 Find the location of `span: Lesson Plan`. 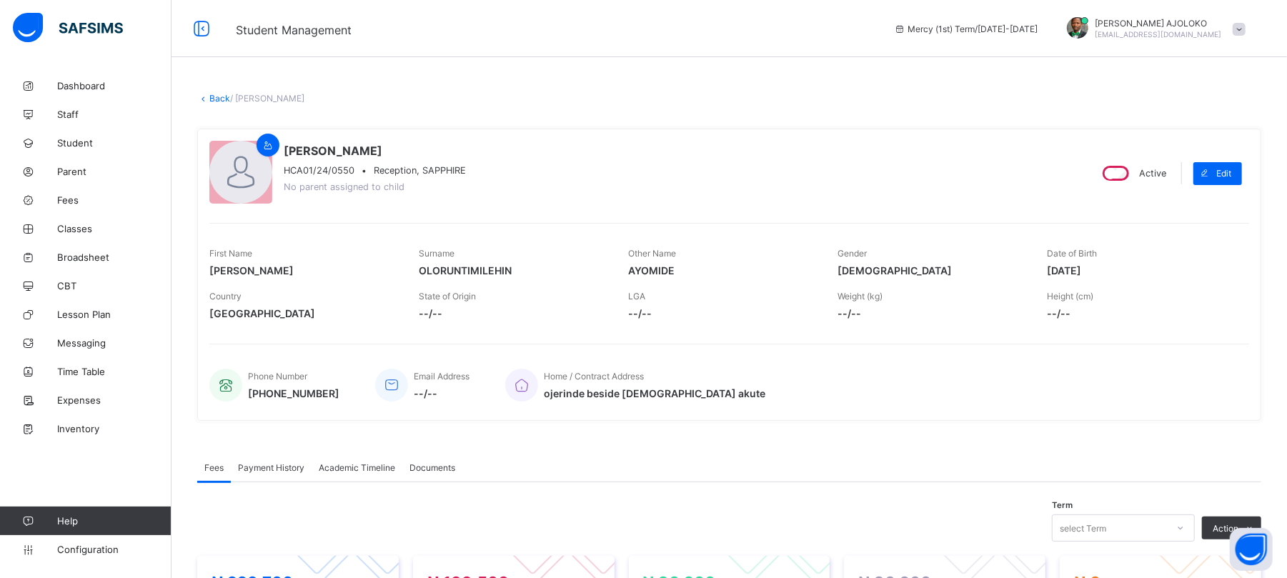

span: Lesson Plan is located at coordinates (114, 314).